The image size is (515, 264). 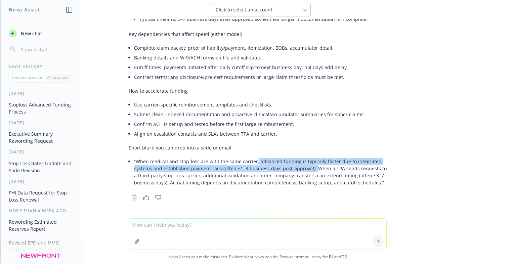 I want to click on button: New chat, so click(x=41, y=33).